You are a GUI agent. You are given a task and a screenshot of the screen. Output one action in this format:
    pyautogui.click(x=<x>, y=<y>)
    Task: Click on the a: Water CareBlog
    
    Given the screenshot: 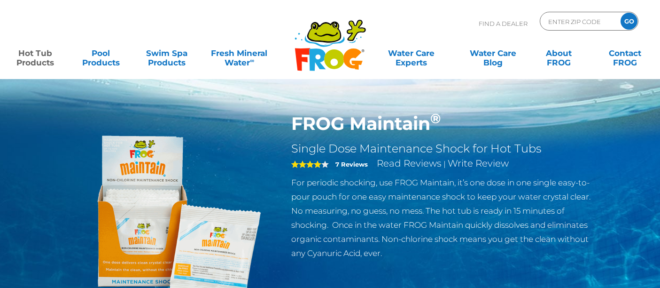 What is the action you would take?
    pyautogui.click(x=493, y=53)
    